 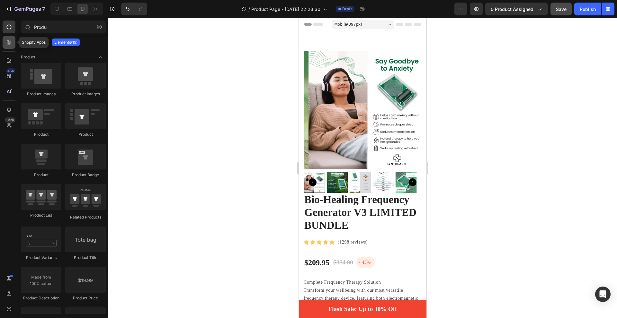 What do you see at coordinates (85, 299) in the screenshot?
I see `div: Product Price` at bounding box center [85, 299].